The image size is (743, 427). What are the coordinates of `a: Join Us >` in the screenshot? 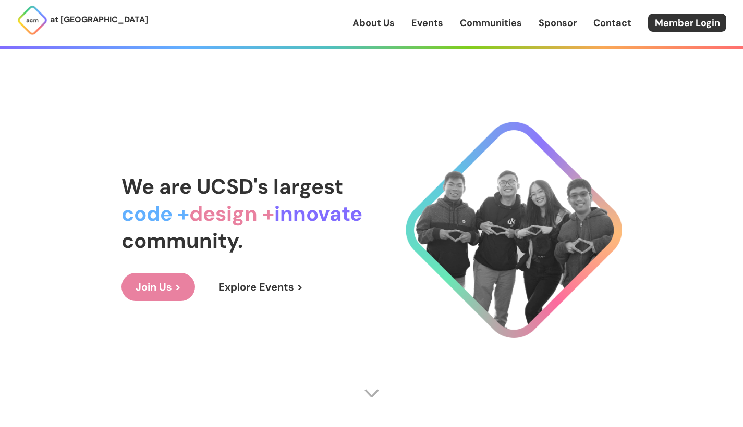 It's located at (158, 287).